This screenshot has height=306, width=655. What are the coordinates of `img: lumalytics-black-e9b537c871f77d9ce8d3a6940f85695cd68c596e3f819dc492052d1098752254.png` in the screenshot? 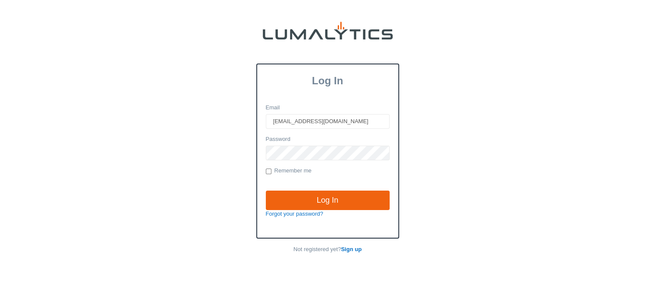 It's located at (328, 31).